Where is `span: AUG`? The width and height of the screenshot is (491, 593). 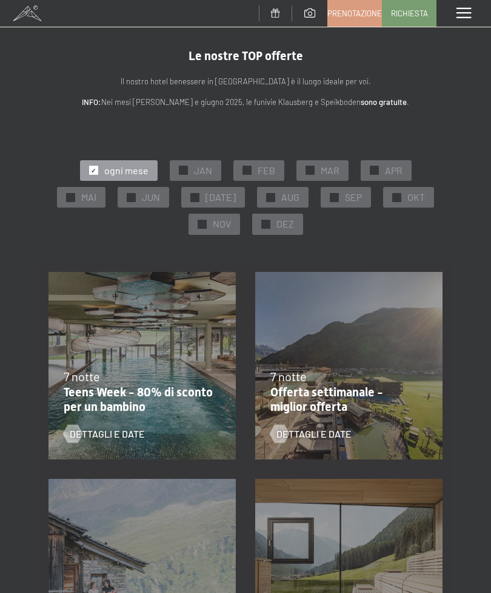 span: AUG is located at coordinates (291, 197).